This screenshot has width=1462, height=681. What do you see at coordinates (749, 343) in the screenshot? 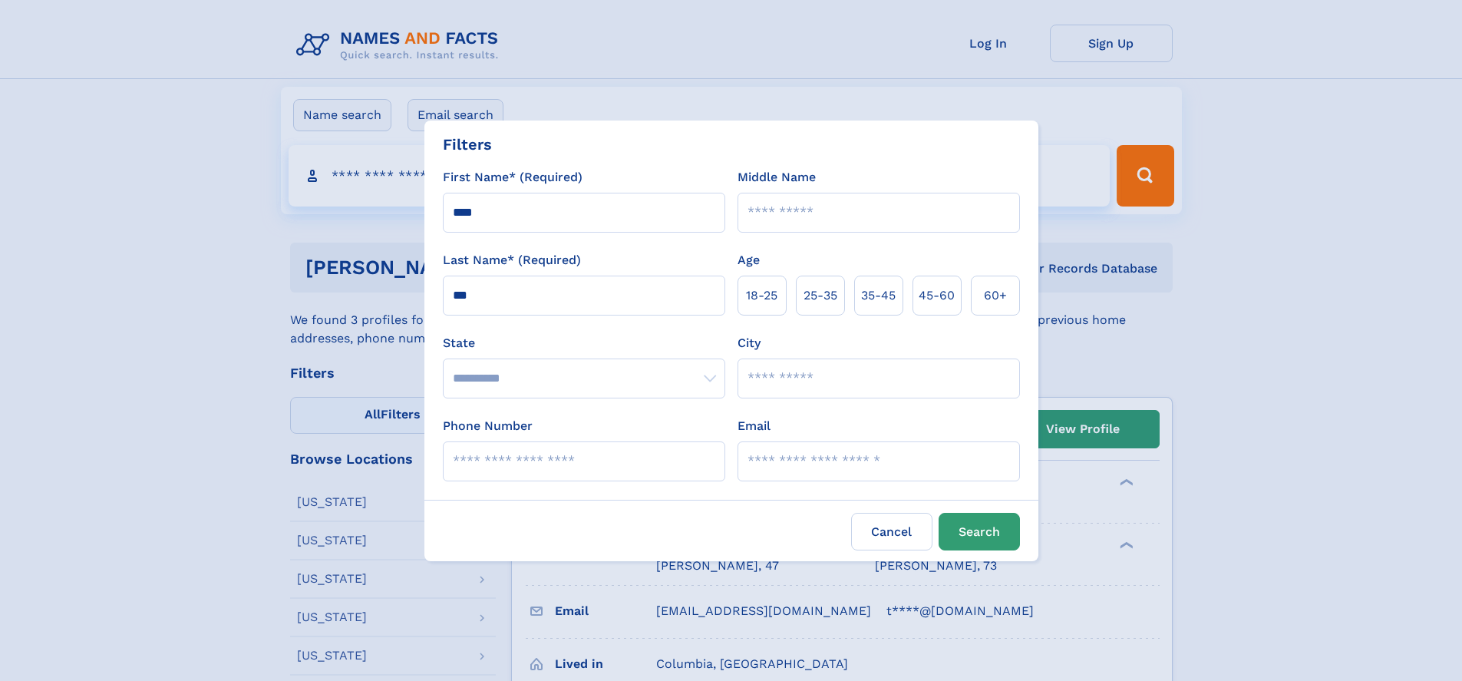
I see `label: City` at bounding box center [749, 343].